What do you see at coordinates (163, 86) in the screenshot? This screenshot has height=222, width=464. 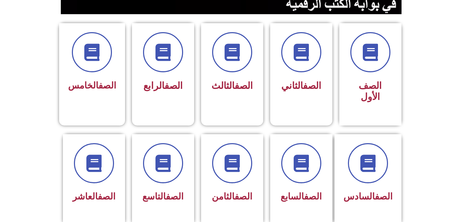 I see `span: الرابع` at bounding box center [163, 86].